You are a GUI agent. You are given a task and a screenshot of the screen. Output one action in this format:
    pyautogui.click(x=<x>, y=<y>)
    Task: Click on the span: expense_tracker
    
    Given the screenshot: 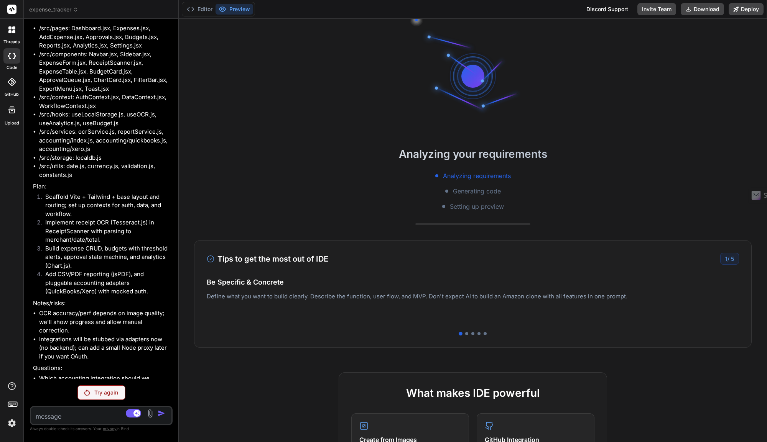 What is the action you would take?
    pyautogui.click(x=54, y=10)
    